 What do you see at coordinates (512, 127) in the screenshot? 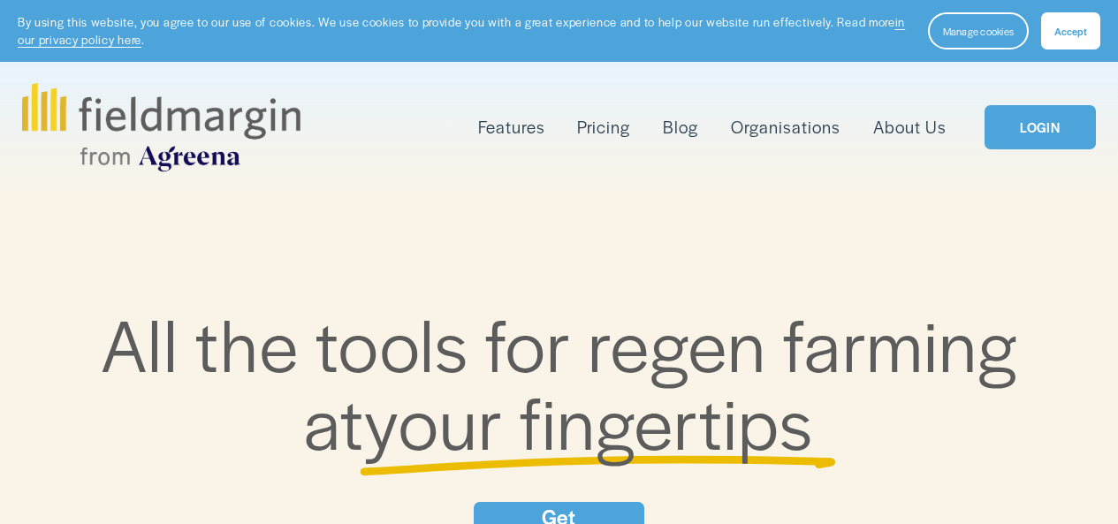
I see `span: Features` at bounding box center [512, 127].